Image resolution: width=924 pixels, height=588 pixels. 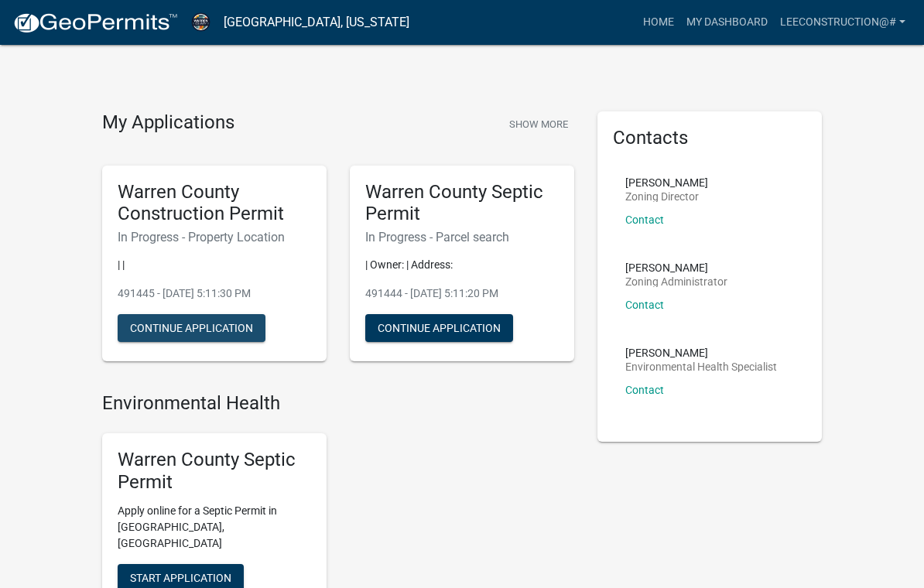 What do you see at coordinates (200, 22) in the screenshot?
I see `img: Warren County, Iowa` at bounding box center [200, 22].